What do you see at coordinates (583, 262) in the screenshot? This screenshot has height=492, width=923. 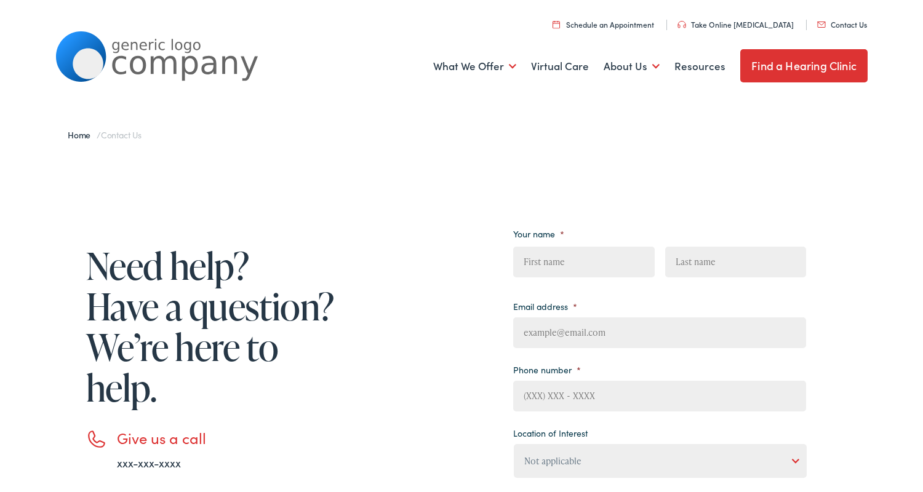 I see `input: First name` at bounding box center [583, 262].